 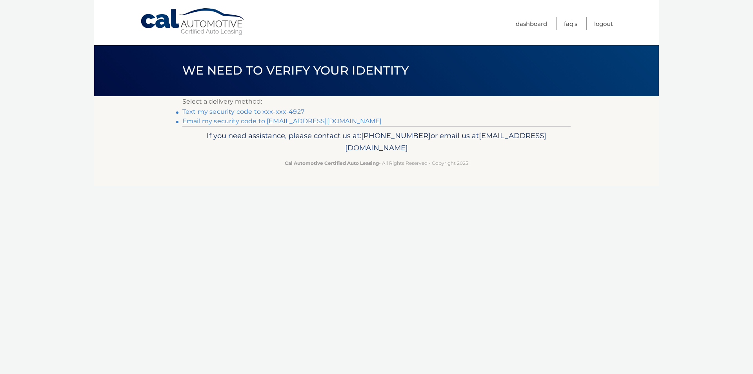 I want to click on p: If you need assistance, please contact us at: or email us at, so click(x=376, y=142).